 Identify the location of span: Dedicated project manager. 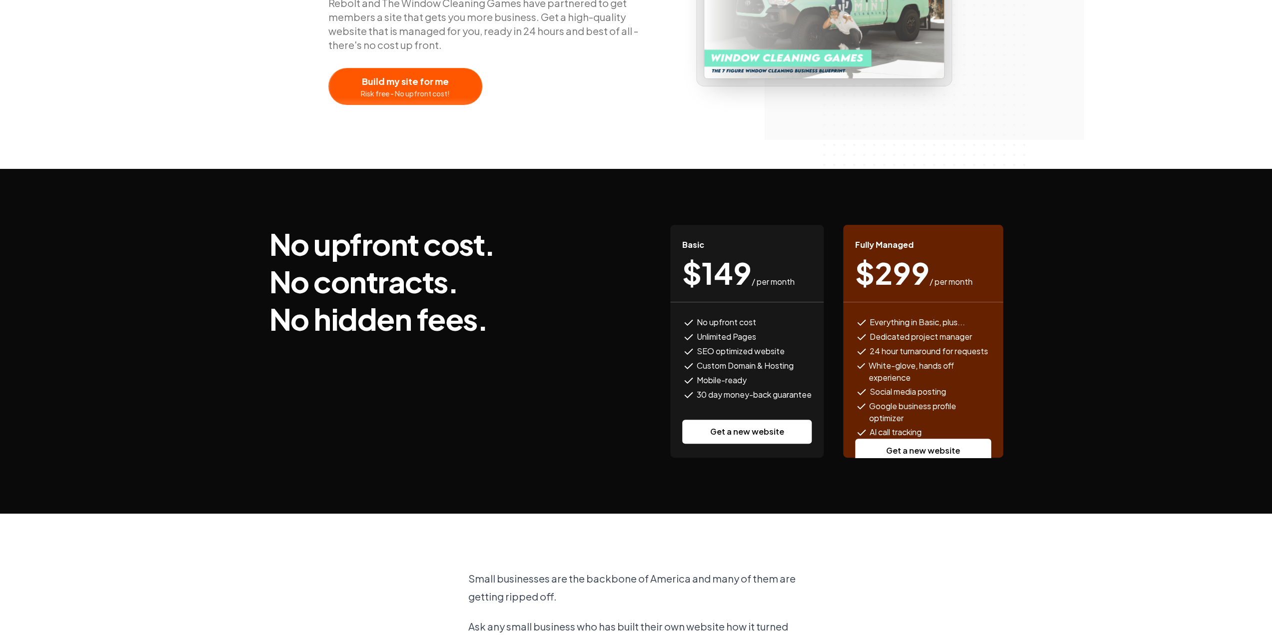
(921, 337).